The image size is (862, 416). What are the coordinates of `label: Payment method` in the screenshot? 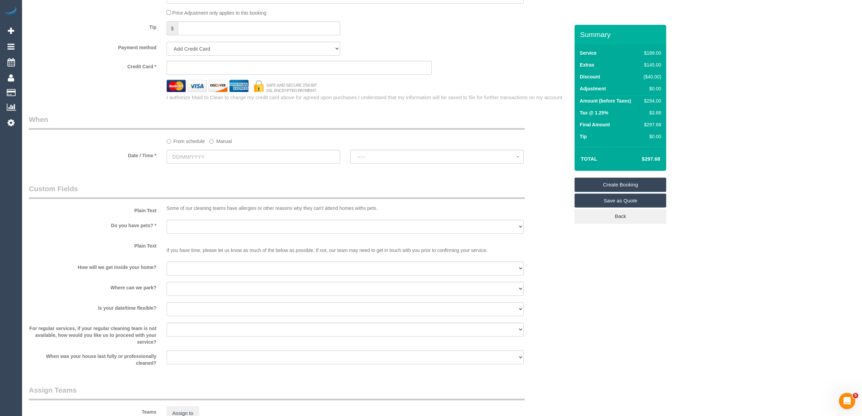 It's located at (93, 46).